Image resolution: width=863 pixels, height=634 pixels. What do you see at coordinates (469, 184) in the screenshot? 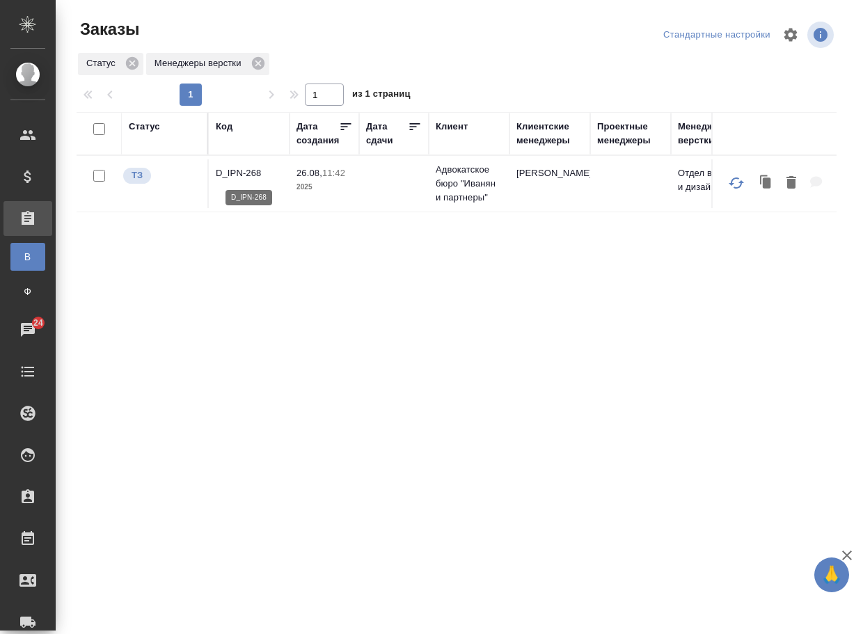
I see `p: Адвокатское бюро "Иванян и партнеры"` at bounding box center [469, 184].